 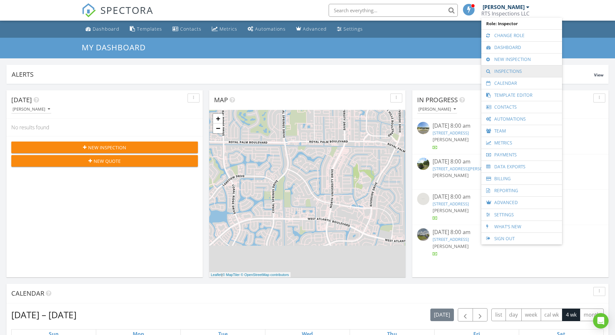 I want to click on button: Previous, so click(x=465, y=315).